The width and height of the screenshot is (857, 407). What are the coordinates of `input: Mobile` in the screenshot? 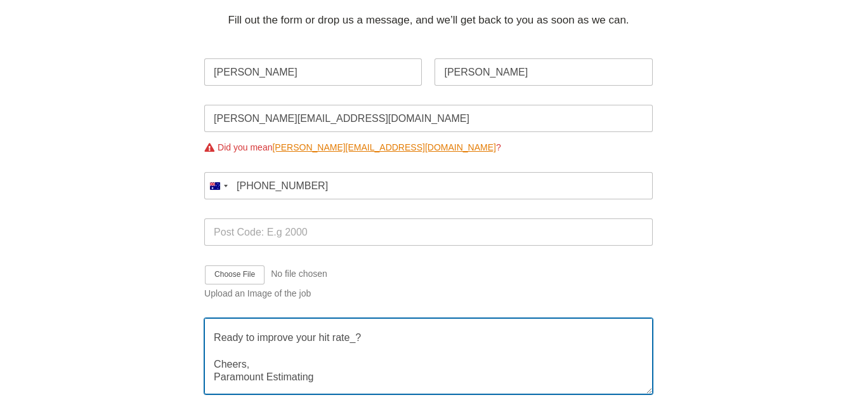 It's located at (428, 185).